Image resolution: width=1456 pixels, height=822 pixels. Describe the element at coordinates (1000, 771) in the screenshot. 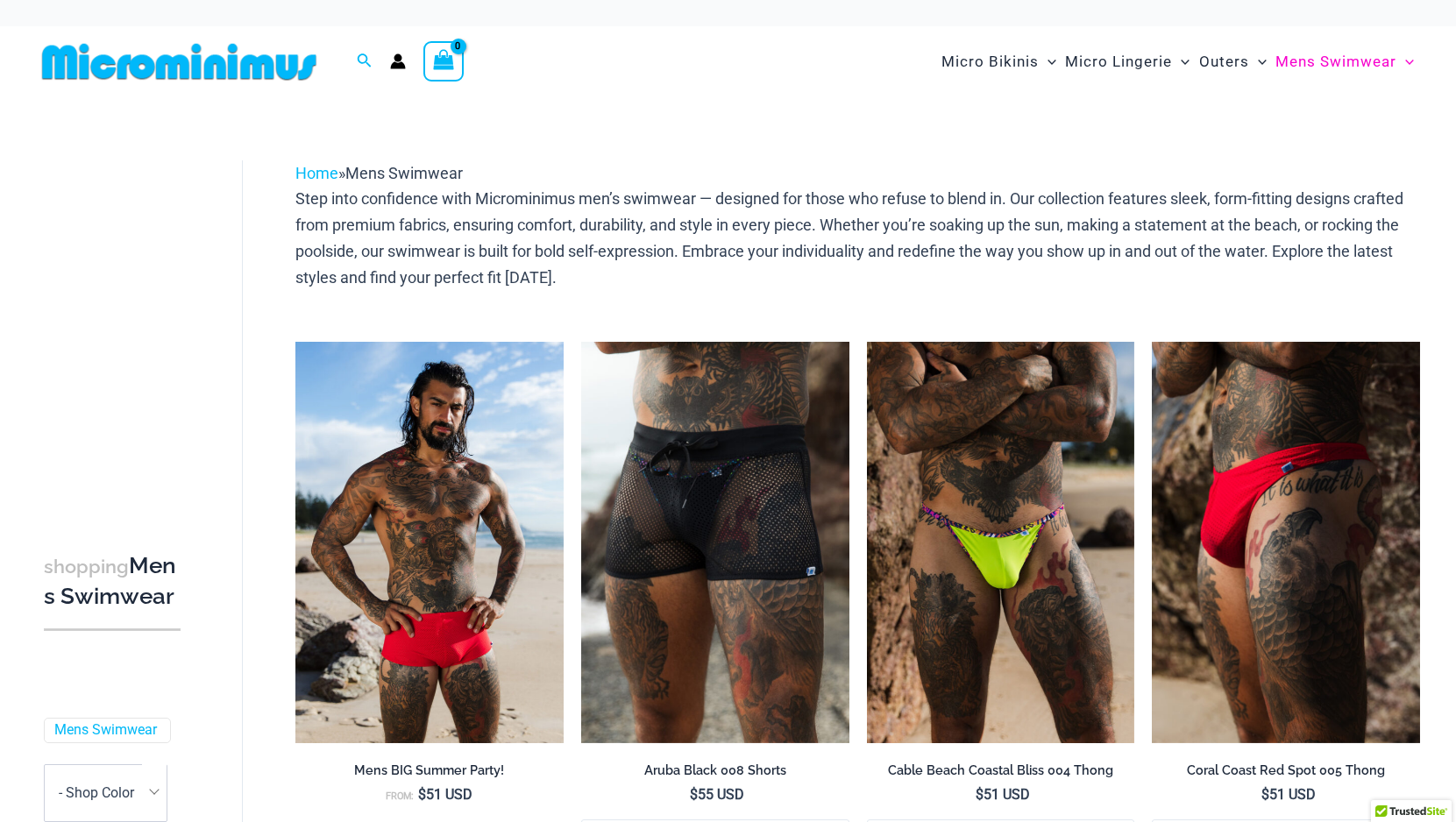

I see `h2: Cable Beach Coastal Bliss 004 Thong` at that location.